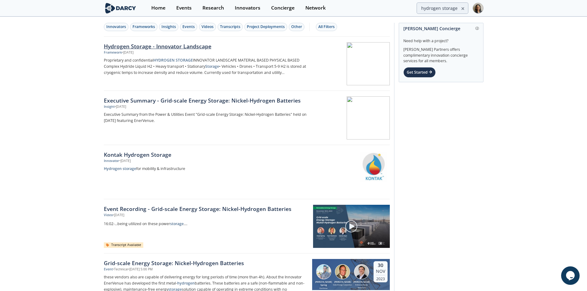 The height and width of the screenshot is (291, 587). Describe the element at coordinates (206, 263) in the screenshot. I see `div: Grid-scale Energy Storage: Nickel-Hydrogen Batteries` at that location.